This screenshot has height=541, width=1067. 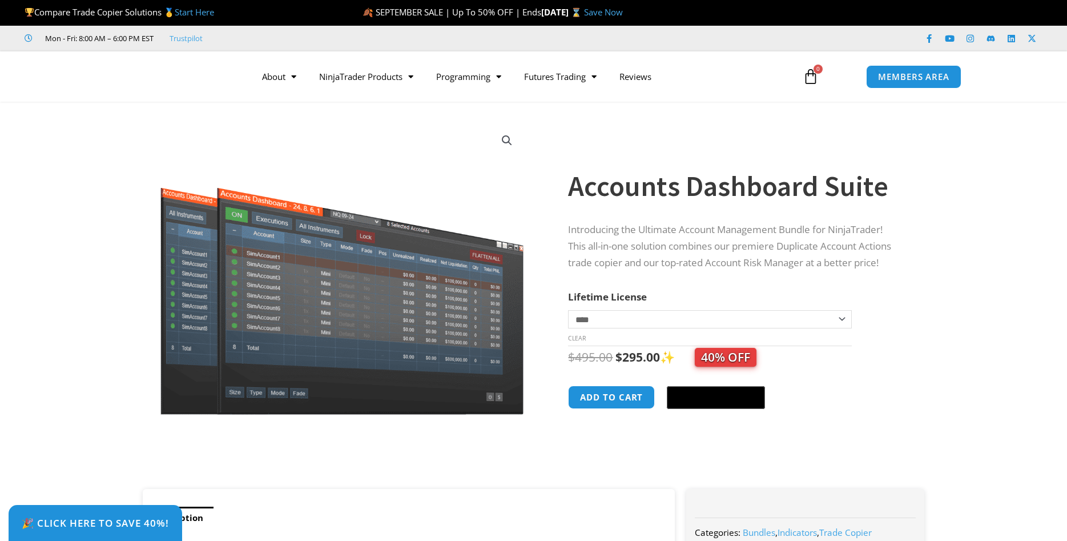 What do you see at coordinates (914, 77) in the screenshot?
I see `a: MEMBERS AREA` at bounding box center [914, 77].